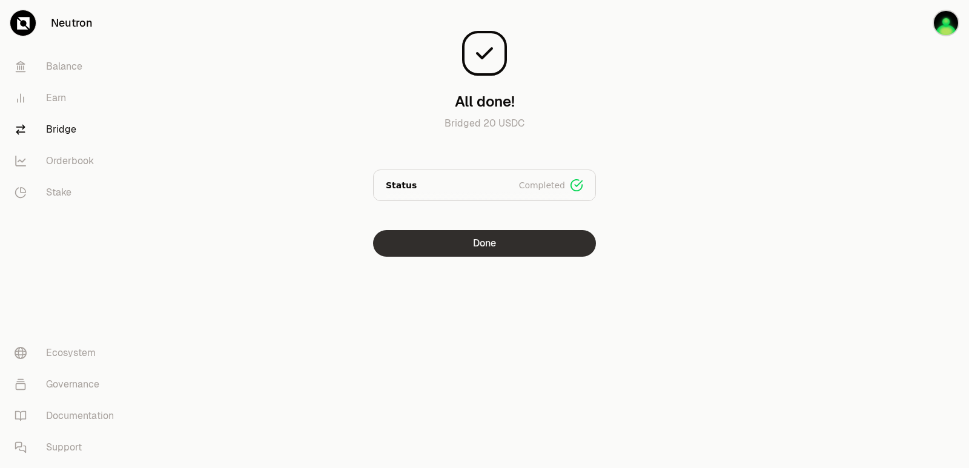 The image size is (969, 468). Describe the element at coordinates (68, 193) in the screenshot. I see `a: Stake` at that location.